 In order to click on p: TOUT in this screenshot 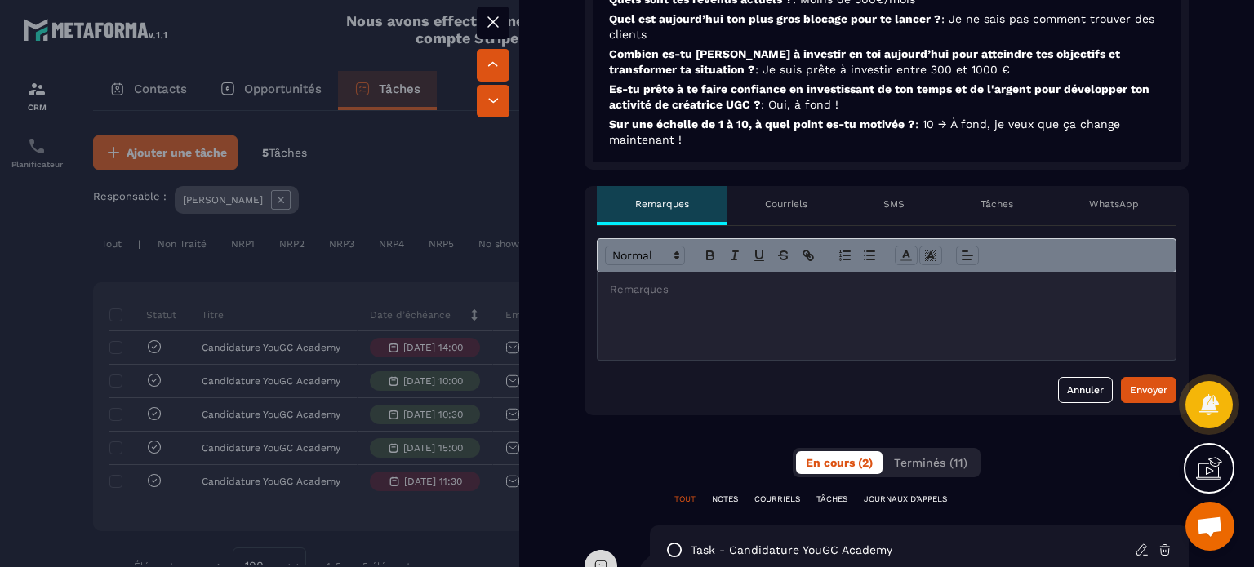, I will do `click(685, 500)`.